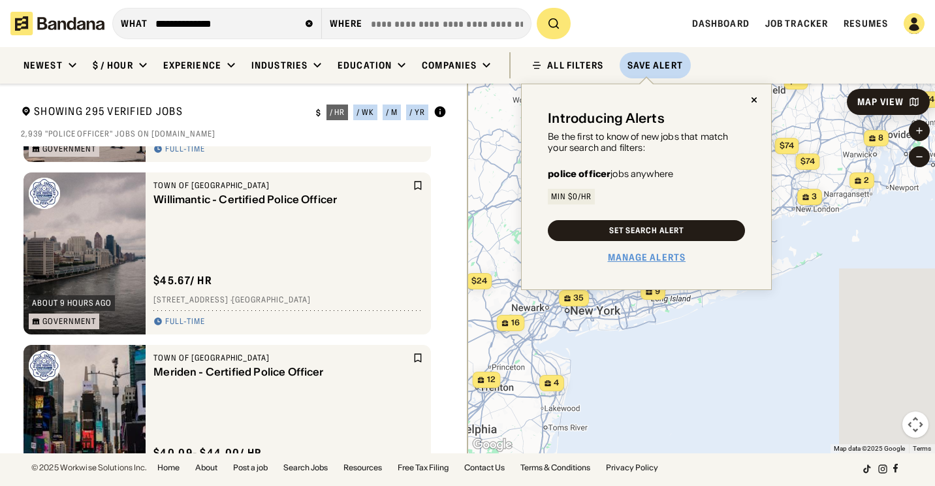 The height and width of the screenshot is (486, 935). What do you see at coordinates (647, 257) in the screenshot?
I see `a: Manage Alerts` at bounding box center [647, 257].